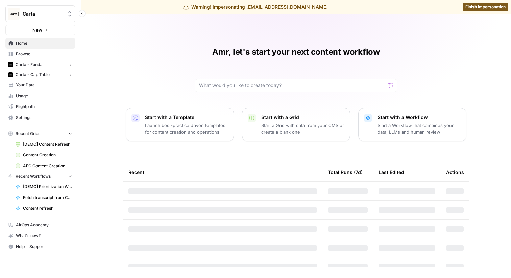  What do you see at coordinates (303, 117) in the screenshot?
I see `p: Start with a Grid` at bounding box center [303, 117].